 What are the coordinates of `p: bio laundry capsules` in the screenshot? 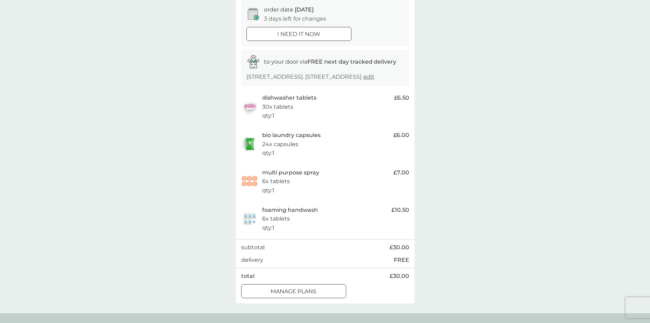 It's located at (291, 135).